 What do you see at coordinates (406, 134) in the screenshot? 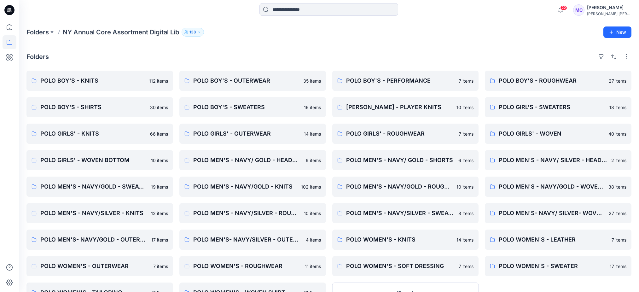
I see `a: POLO GIRLS' - ROUGHWEAR7 items` at bounding box center [406, 134].